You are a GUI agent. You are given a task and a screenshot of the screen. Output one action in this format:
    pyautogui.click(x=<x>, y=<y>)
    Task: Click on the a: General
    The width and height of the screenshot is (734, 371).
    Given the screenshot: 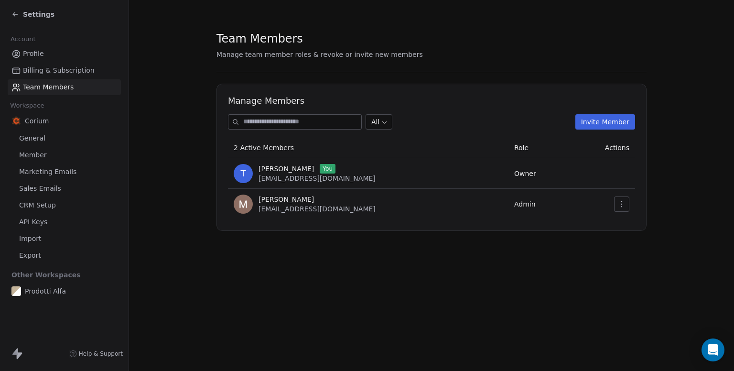 What is the action you would take?
    pyautogui.click(x=64, y=138)
    